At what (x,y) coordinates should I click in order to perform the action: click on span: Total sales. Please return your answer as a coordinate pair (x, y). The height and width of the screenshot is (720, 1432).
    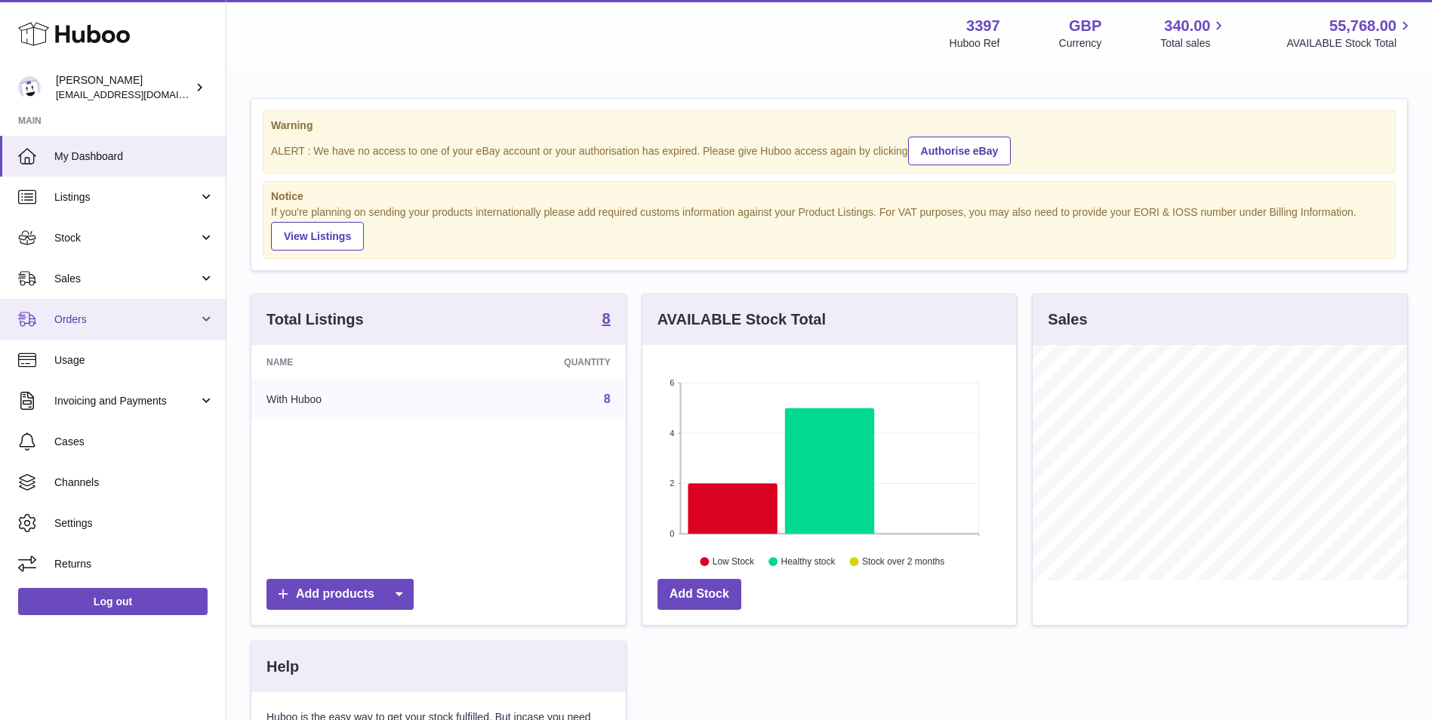
    Looking at the image, I should click on (1193, 43).